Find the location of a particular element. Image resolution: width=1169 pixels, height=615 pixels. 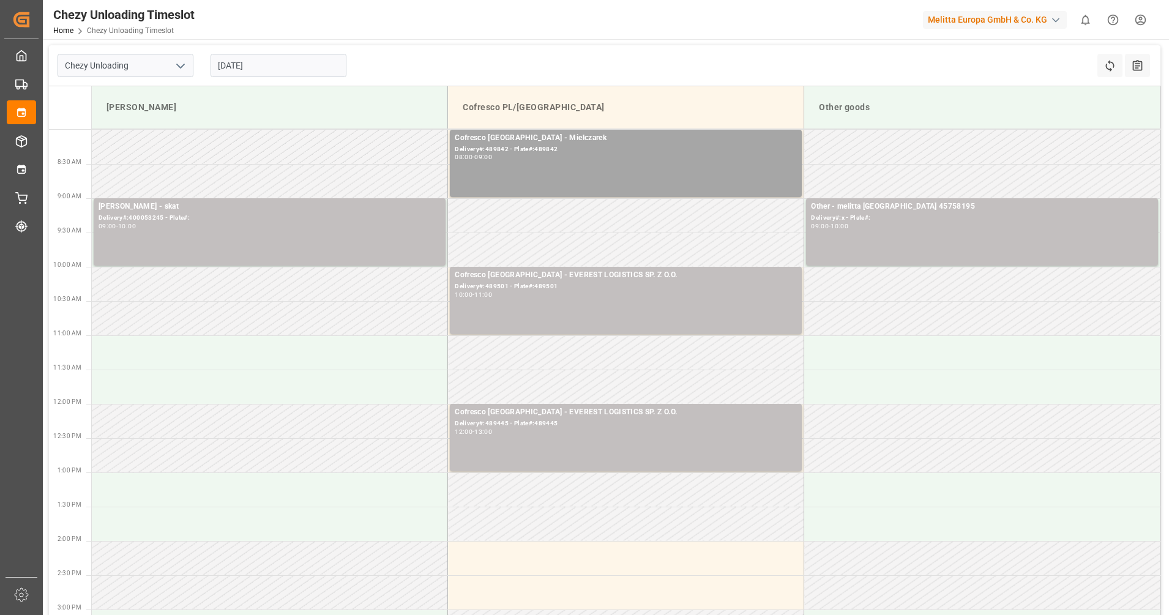

div: Melitta Europa GmbH & Co. KG is located at coordinates (994, 20).